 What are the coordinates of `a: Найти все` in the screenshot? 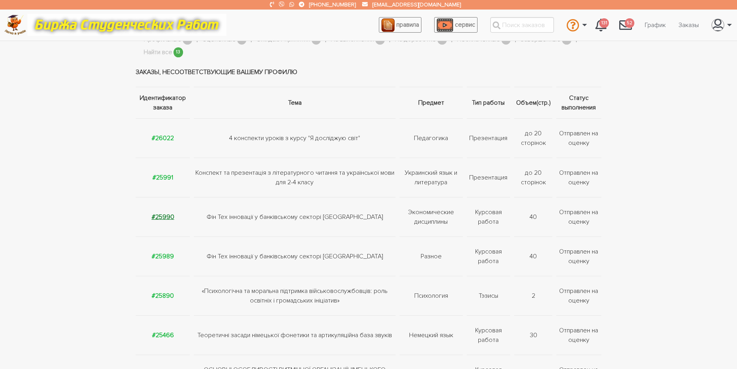 It's located at (158, 53).